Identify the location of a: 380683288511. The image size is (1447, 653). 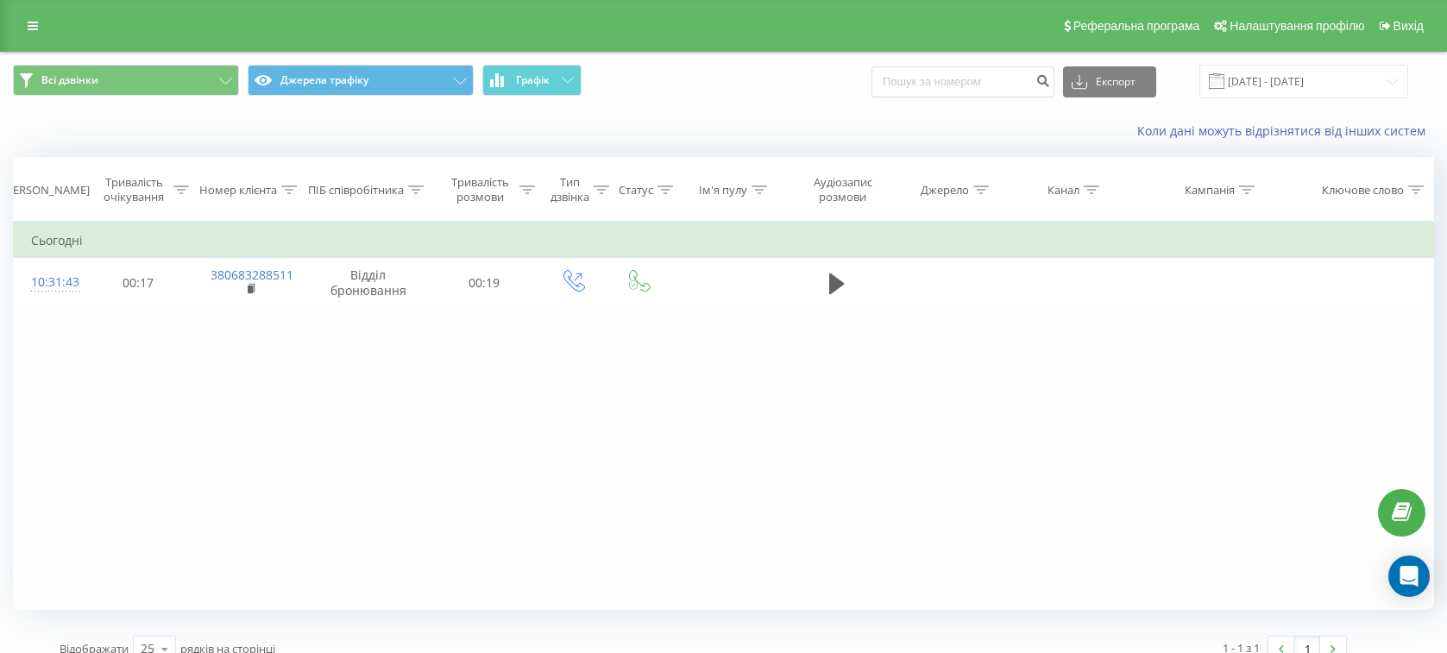
(252, 274).